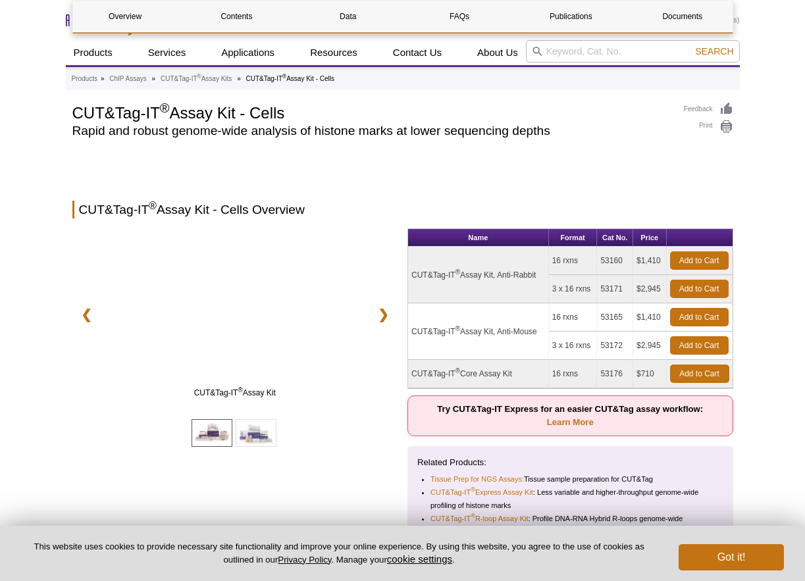 This screenshot has width=805, height=581. I want to click on button: Got it!, so click(731, 558).